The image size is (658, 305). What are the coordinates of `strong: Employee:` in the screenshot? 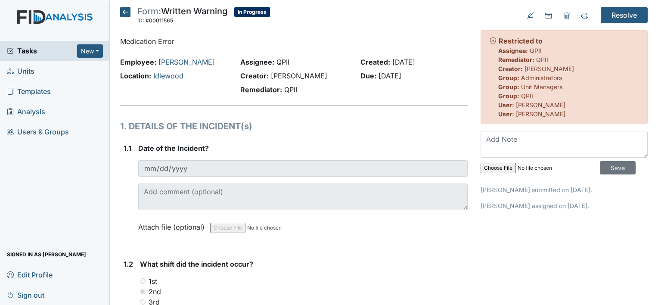 It's located at (138, 62).